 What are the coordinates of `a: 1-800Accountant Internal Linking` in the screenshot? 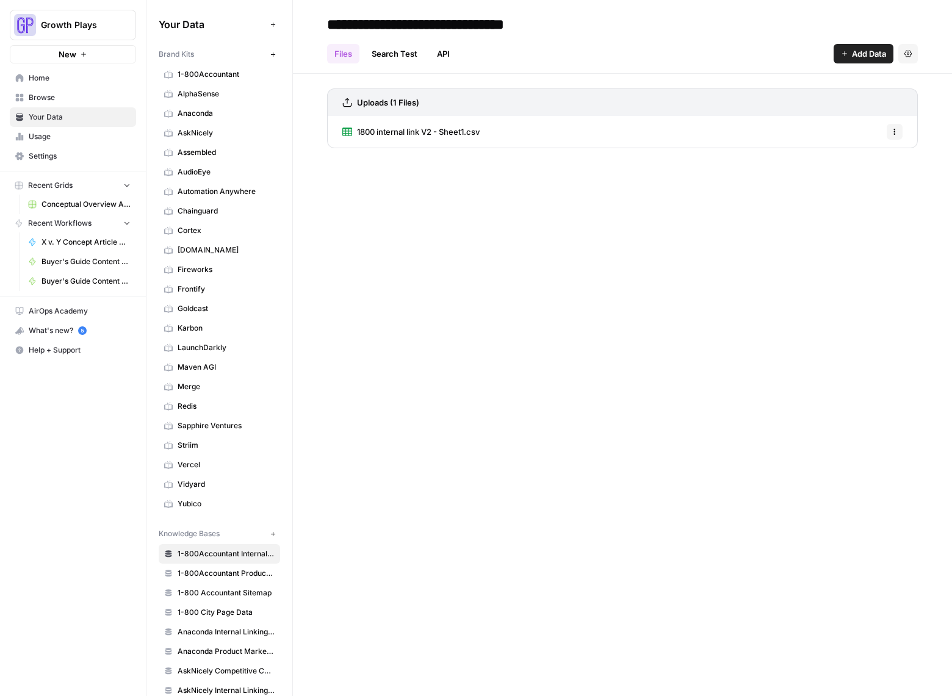 It's located at (219, 554).